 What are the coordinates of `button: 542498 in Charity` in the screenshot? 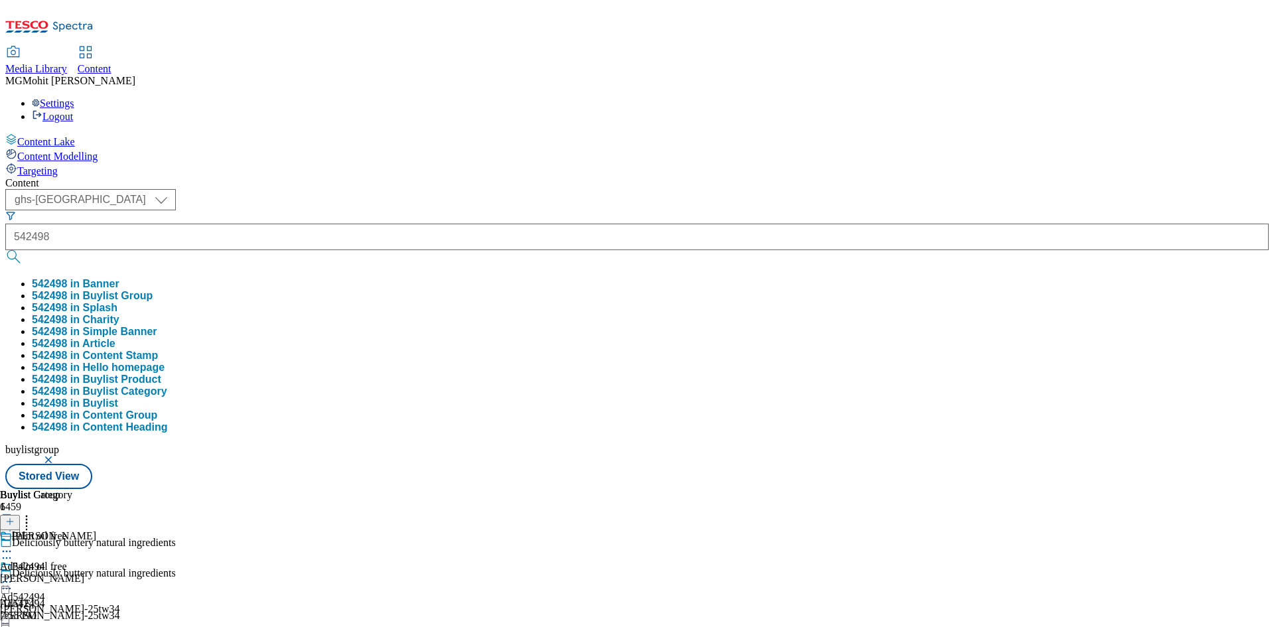 It's located at (76, 320).